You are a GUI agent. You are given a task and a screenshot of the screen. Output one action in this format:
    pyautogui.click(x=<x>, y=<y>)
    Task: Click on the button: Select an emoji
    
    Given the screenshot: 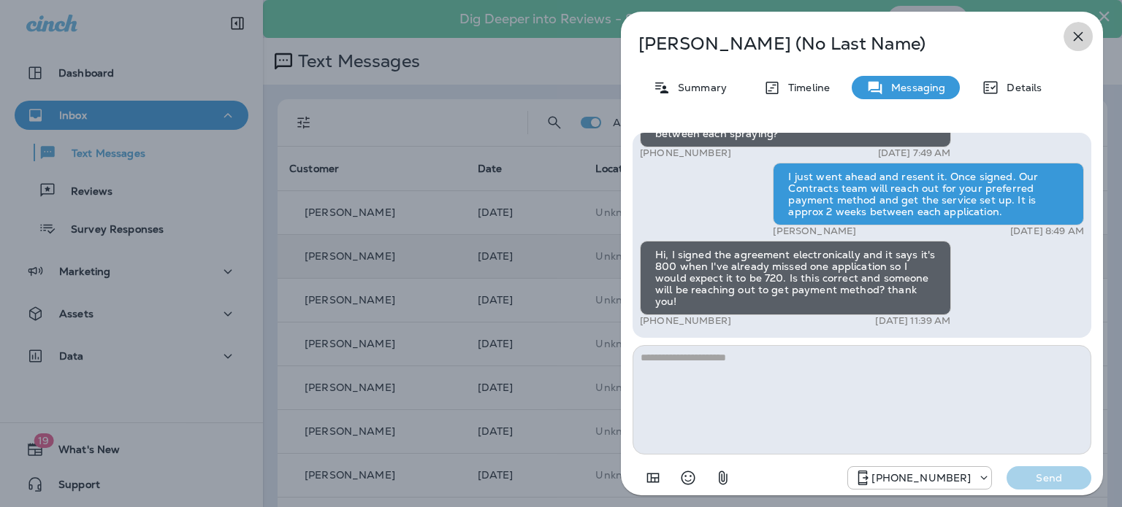 What is the action you would take?
    pyautogui.click(x=688, y=478)
    